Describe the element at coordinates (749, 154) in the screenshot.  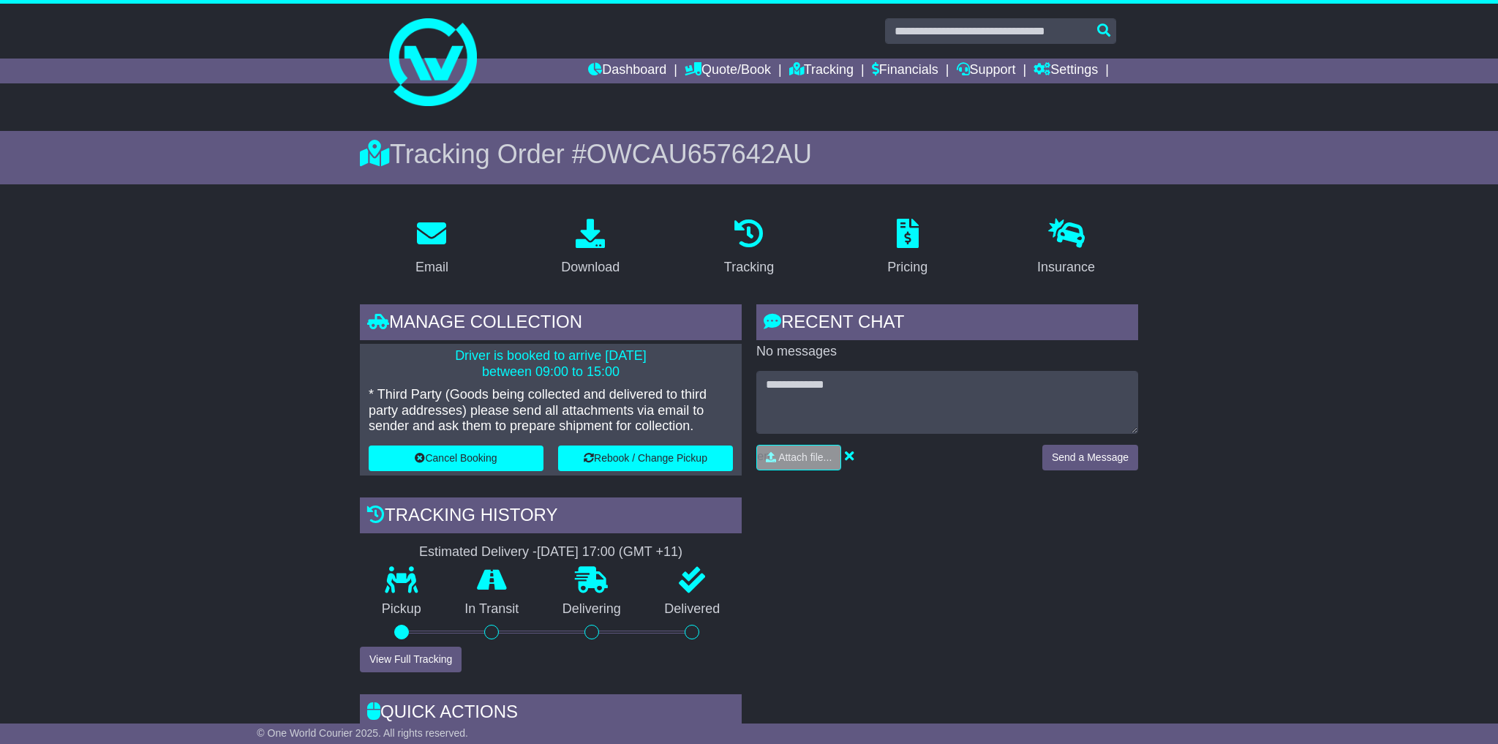
I see `div: Tracking Order #` at that location.